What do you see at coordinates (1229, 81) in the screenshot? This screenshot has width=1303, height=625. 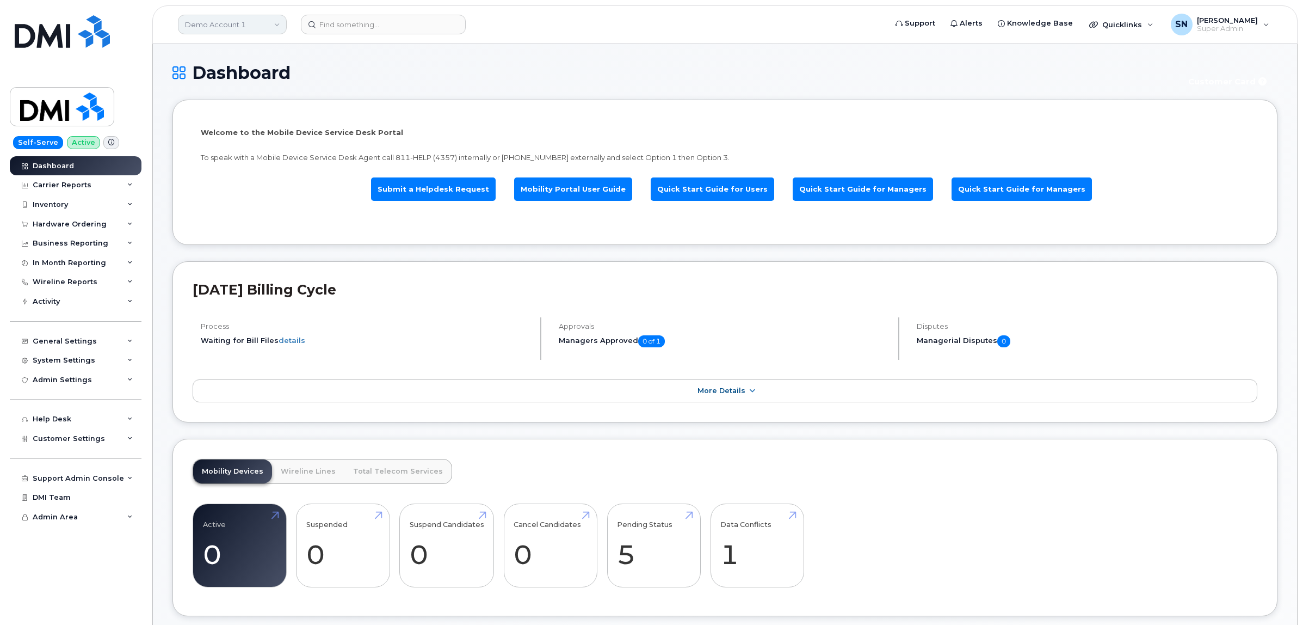 I see `button: Customer Card` at bounding box center [1229, 81].